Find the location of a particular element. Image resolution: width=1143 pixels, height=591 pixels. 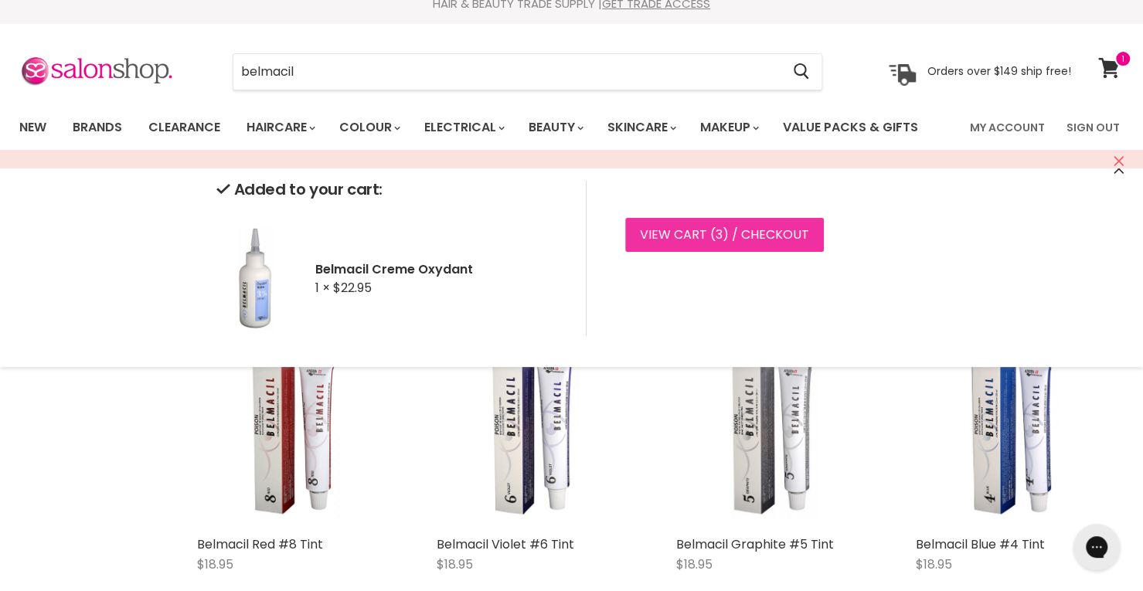

img: Belmacil Red #8 Tint is located at coordinates (294, 432).